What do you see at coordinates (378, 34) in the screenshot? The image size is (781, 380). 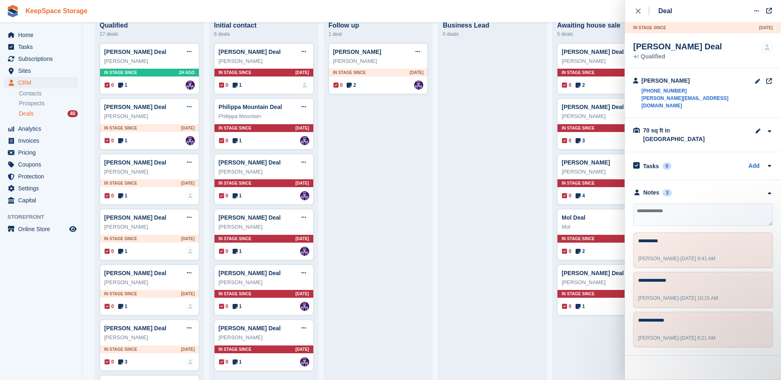 I see `div: 1 deal` at bounding box center [378, 34].